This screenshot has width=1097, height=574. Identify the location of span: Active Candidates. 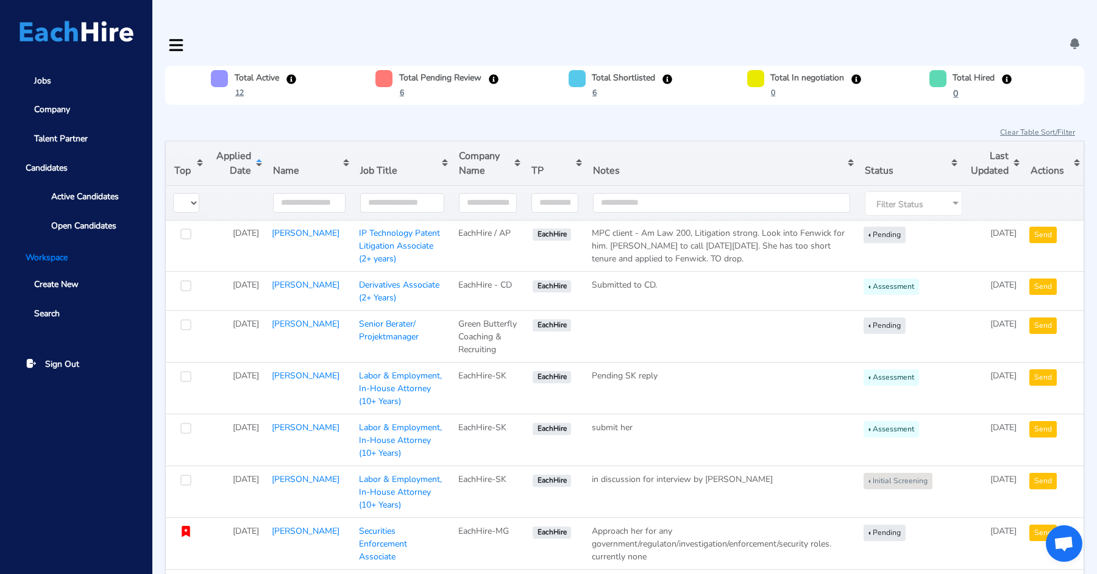
(85, 196).